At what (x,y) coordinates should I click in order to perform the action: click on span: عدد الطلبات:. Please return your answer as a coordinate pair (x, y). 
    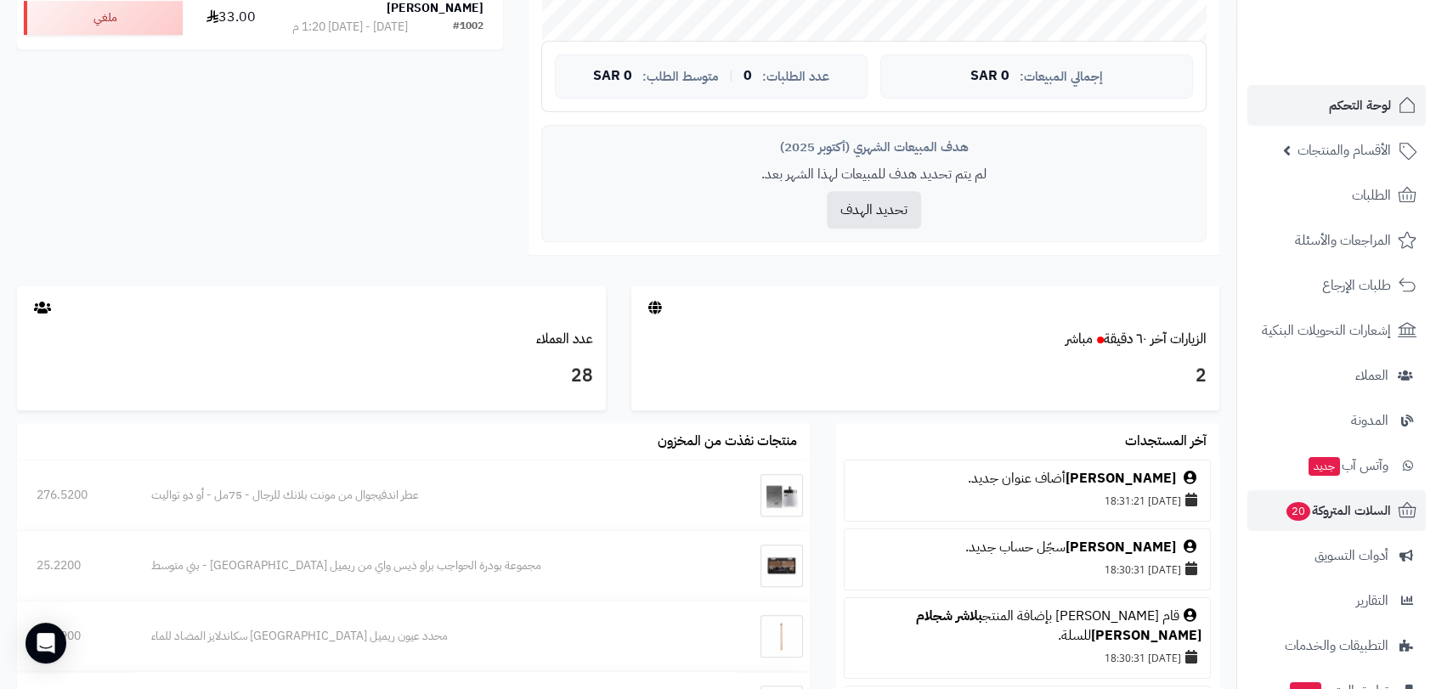
    Looking at the image, I should click on (795, 76).